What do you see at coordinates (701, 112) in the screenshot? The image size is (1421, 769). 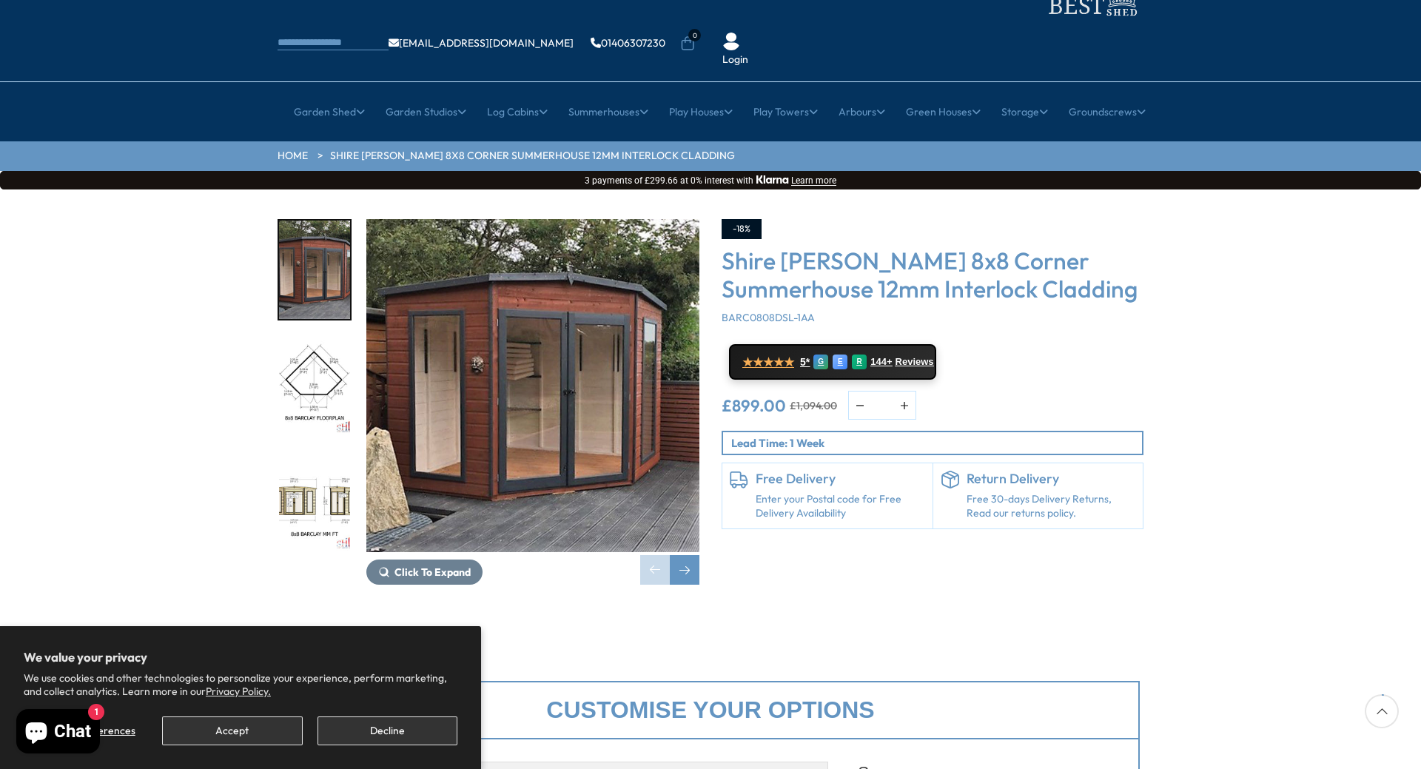 I see `a: Play Houses` at bounding box center [701, 112].